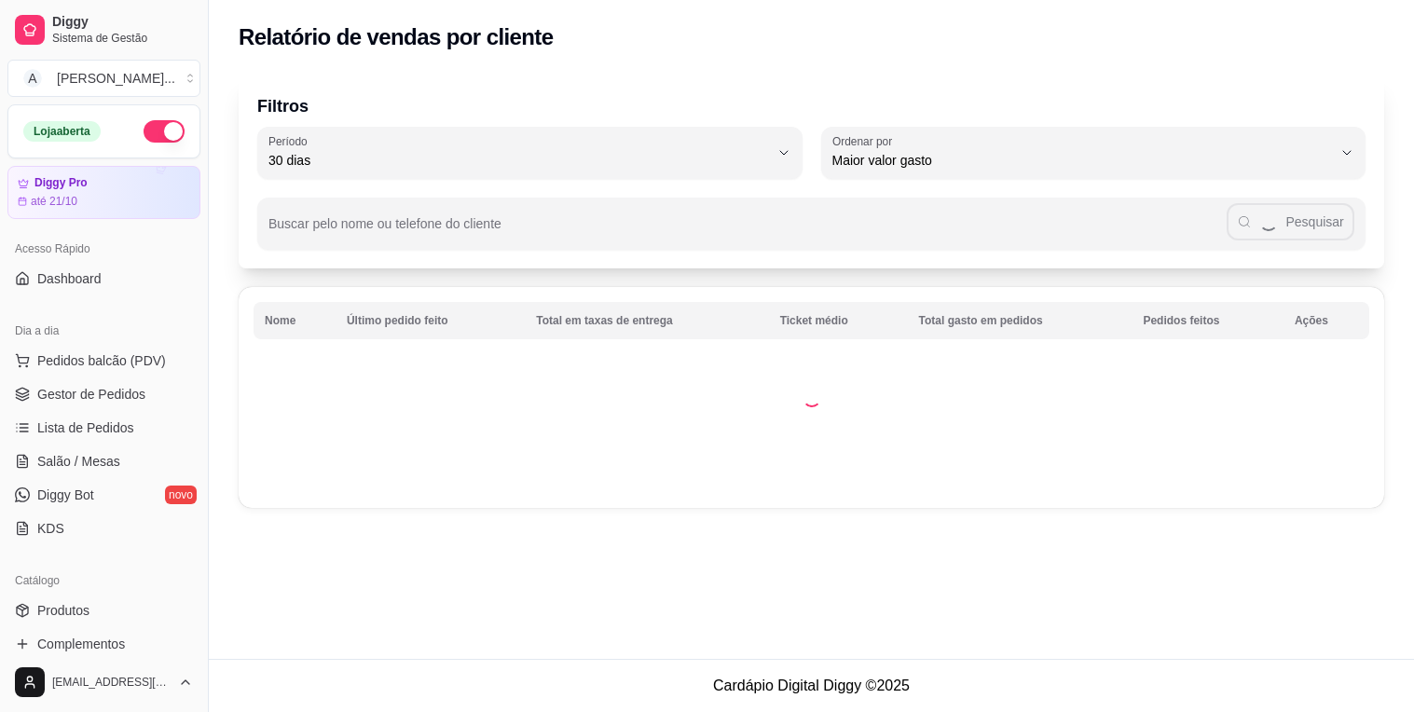  What do you see at coordinates (103, 279) in the screenshot?
I see `a: Dashboard` at bounding box center [103, 279].